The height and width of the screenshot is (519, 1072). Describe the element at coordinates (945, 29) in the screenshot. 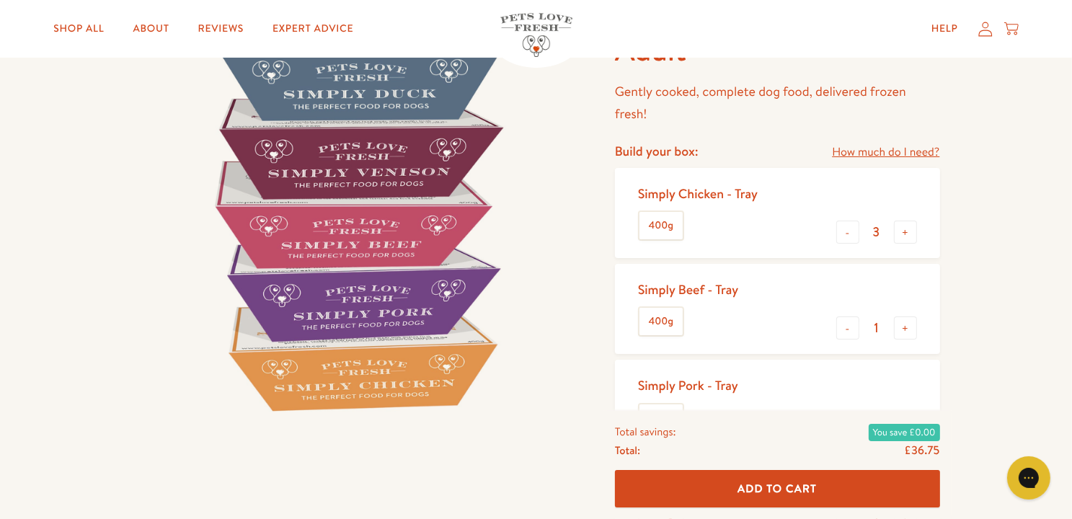

I see `a: Help` at that location.